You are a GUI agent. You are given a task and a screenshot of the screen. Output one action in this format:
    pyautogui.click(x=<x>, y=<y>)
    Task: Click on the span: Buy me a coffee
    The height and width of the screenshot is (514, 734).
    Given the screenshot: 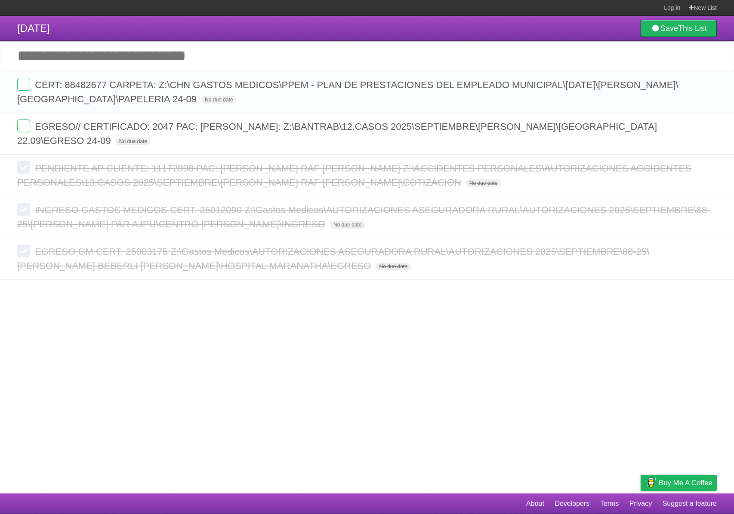 What is the action you would take?
    pyautogui.click(x=685, y=483)
    